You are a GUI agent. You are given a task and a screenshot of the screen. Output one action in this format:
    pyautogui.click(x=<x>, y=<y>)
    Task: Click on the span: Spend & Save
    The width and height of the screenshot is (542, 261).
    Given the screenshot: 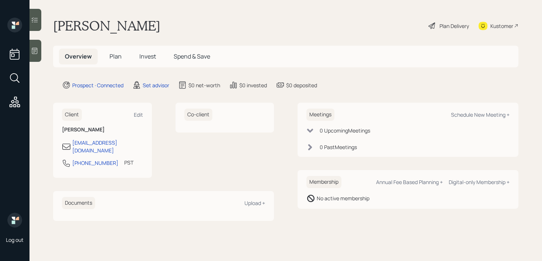 What is the action you would take?
    pyautogui.click(x=192, y=56)
    